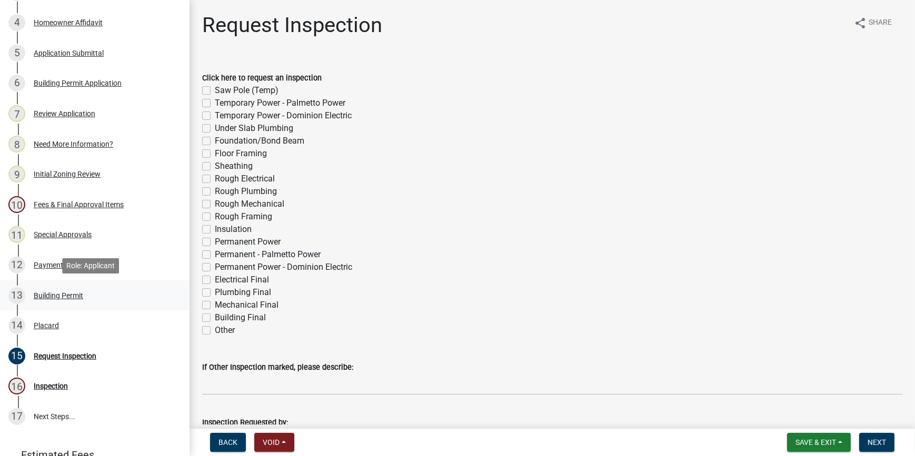 This screenshot has height=456, width=915. Describe the element at coordinates (17, 356) in the screenshot. I see `div: 15` at that location.